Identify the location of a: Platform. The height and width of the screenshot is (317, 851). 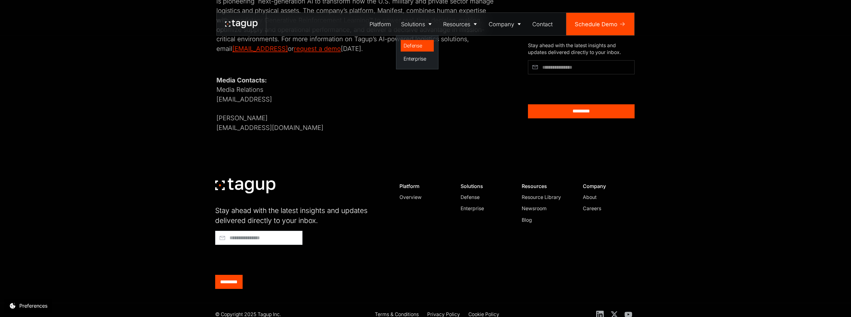
(381, 24).